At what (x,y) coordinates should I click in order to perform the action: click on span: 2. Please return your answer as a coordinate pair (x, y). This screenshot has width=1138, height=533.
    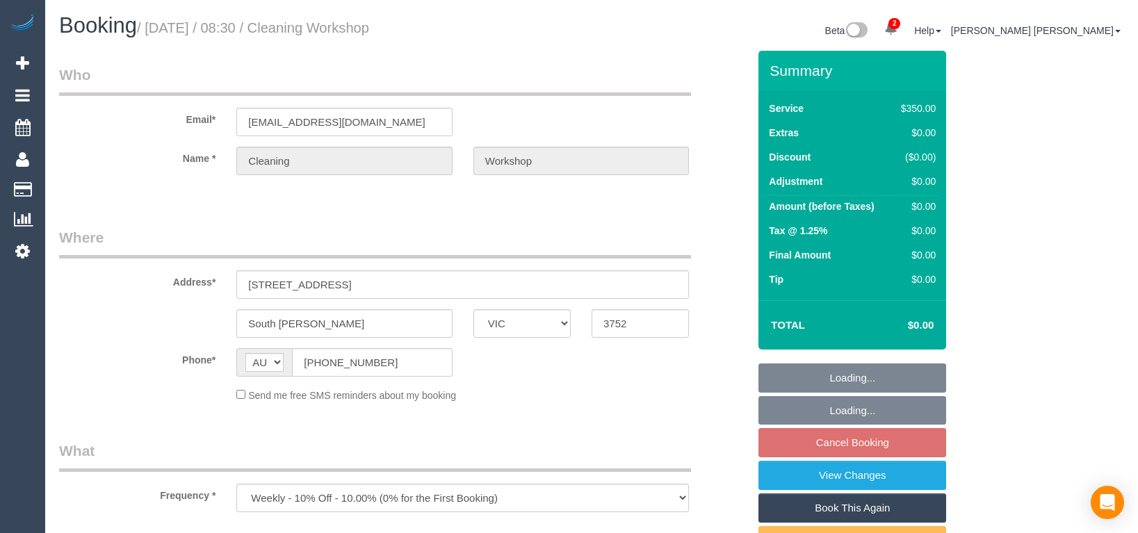
    Looking at the image, I should click on (894, 24).